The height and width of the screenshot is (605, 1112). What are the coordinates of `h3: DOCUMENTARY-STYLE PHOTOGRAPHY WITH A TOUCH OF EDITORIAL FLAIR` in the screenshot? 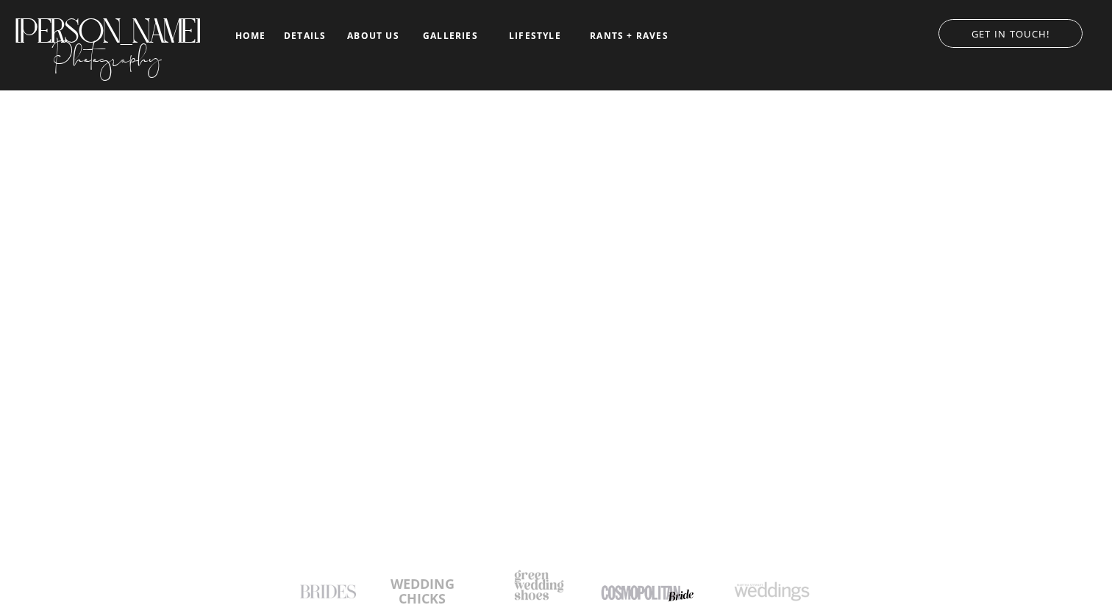 It's located at (556, 425).